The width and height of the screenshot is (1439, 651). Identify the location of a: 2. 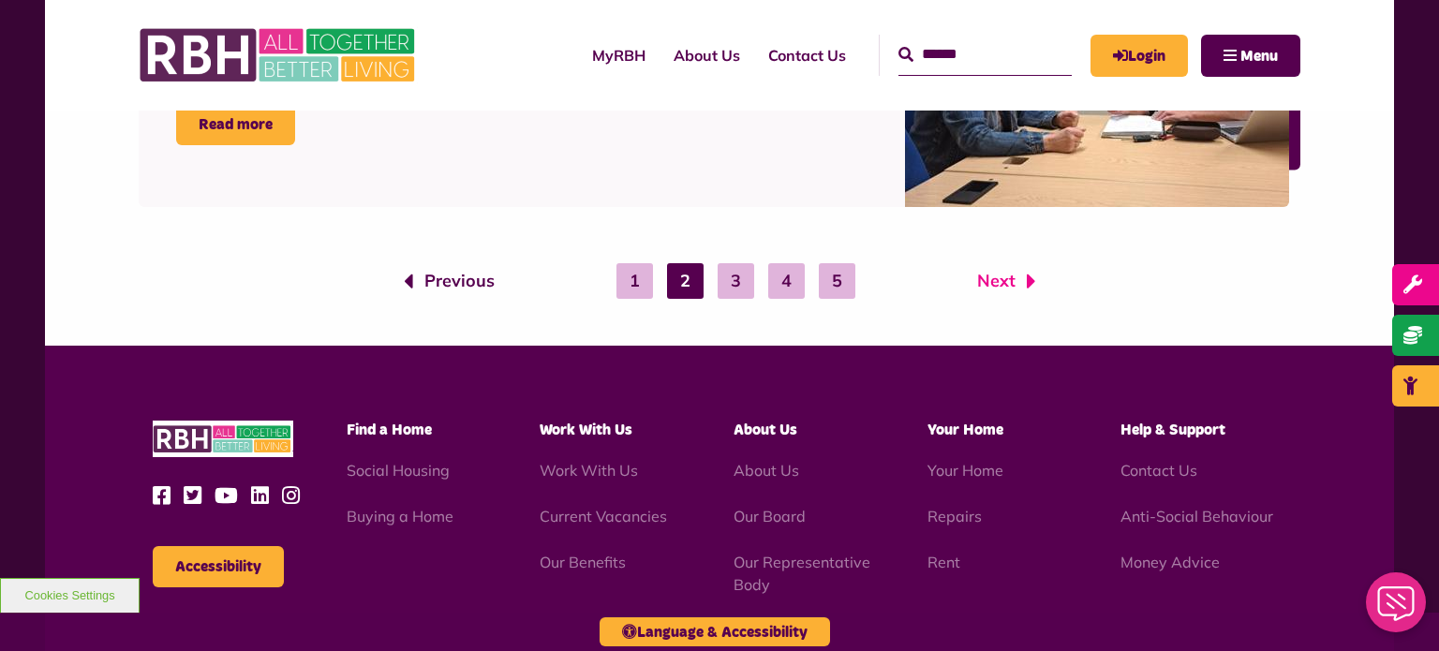
(685, 281).